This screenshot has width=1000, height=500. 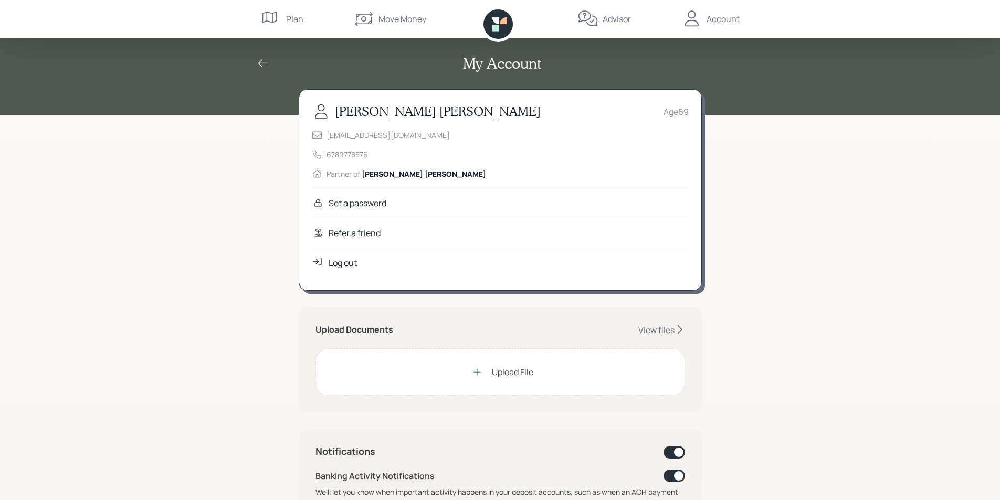 What do you see at coordinates (343, 263) in the screenshot?
I see `div: Log out` at bounding box center [343, 263].